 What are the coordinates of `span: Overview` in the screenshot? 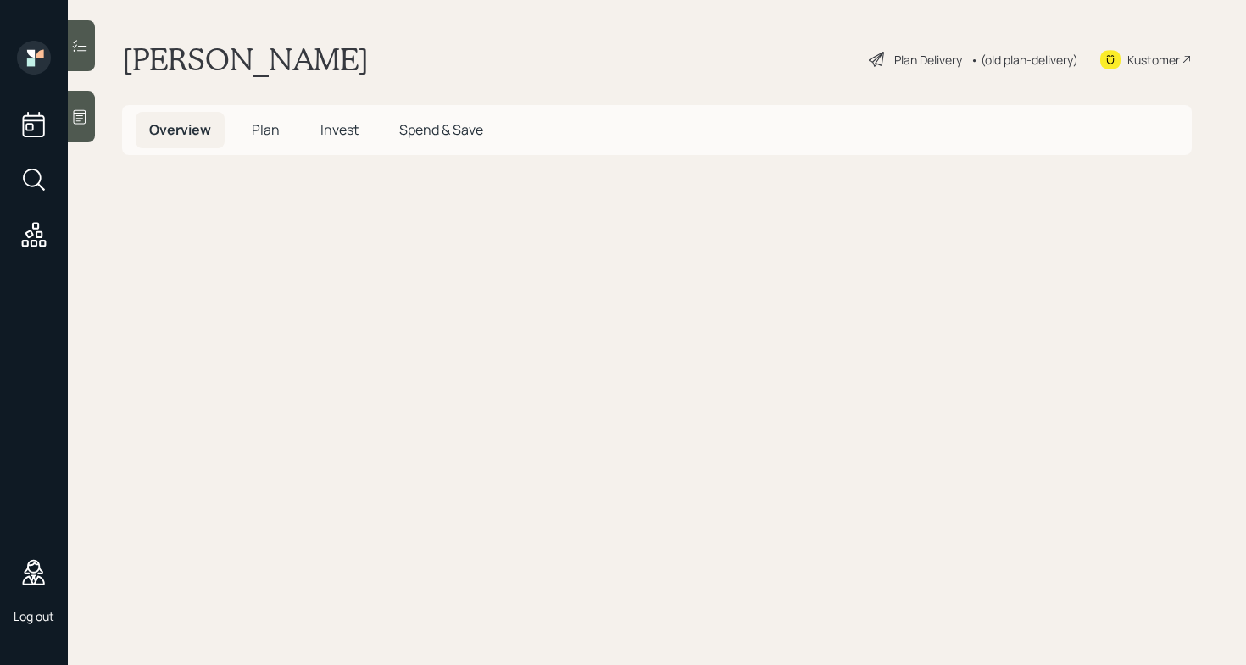 It's located at (180, 130).